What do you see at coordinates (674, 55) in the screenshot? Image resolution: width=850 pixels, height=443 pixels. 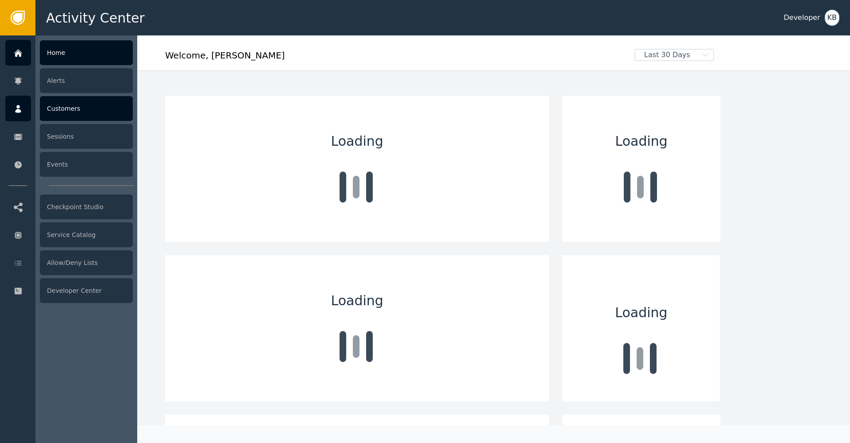 I see `button: Last 30 Days` at bounding box center [674, 55].